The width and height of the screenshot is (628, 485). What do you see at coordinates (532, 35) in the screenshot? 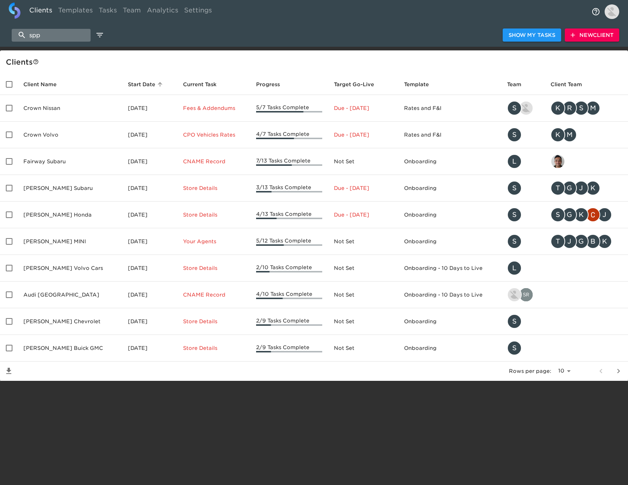
I see `button: Show My Tasks` at bounding box center [532, 35].